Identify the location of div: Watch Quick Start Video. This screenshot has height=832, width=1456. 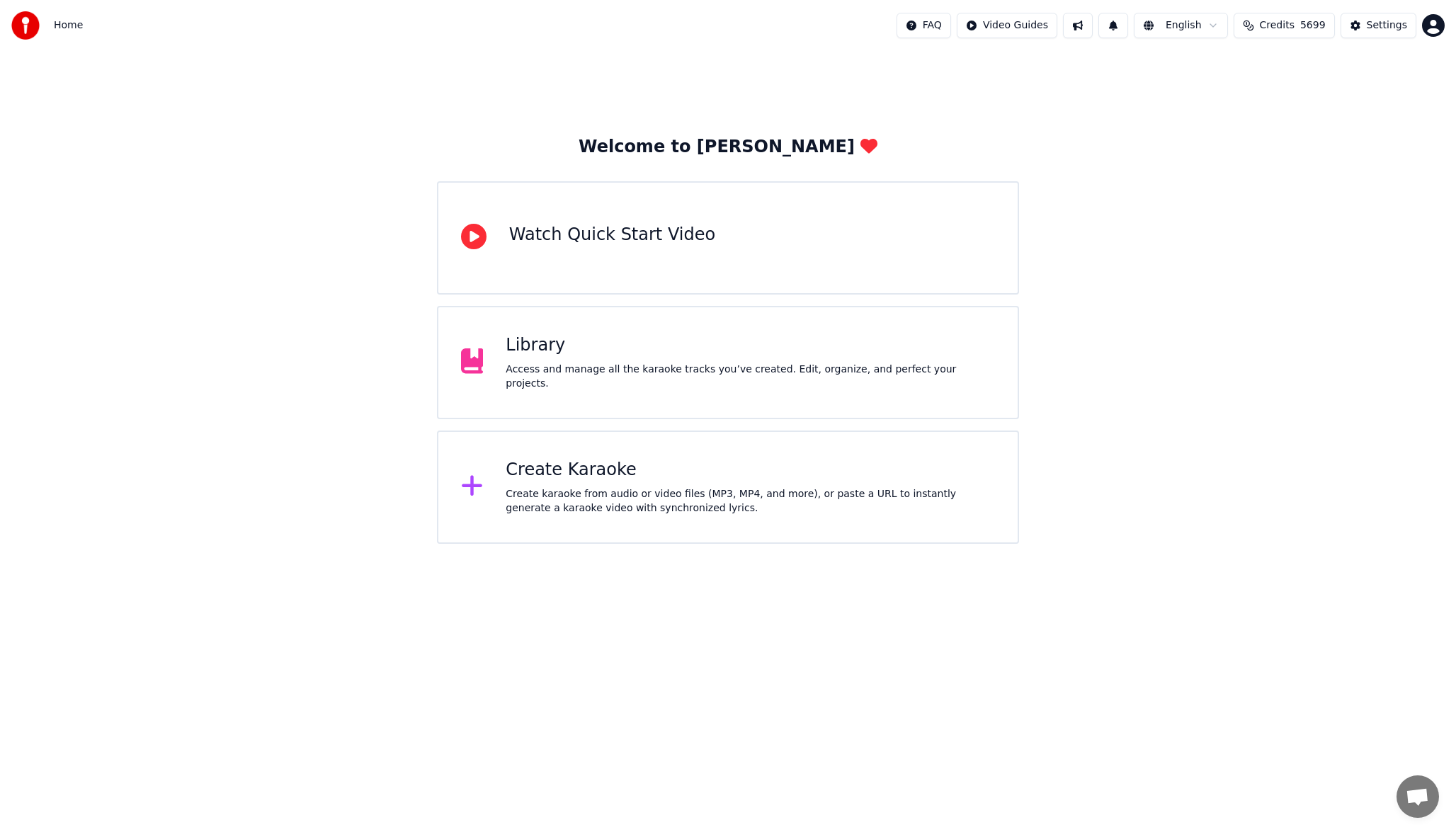
(612, 235).